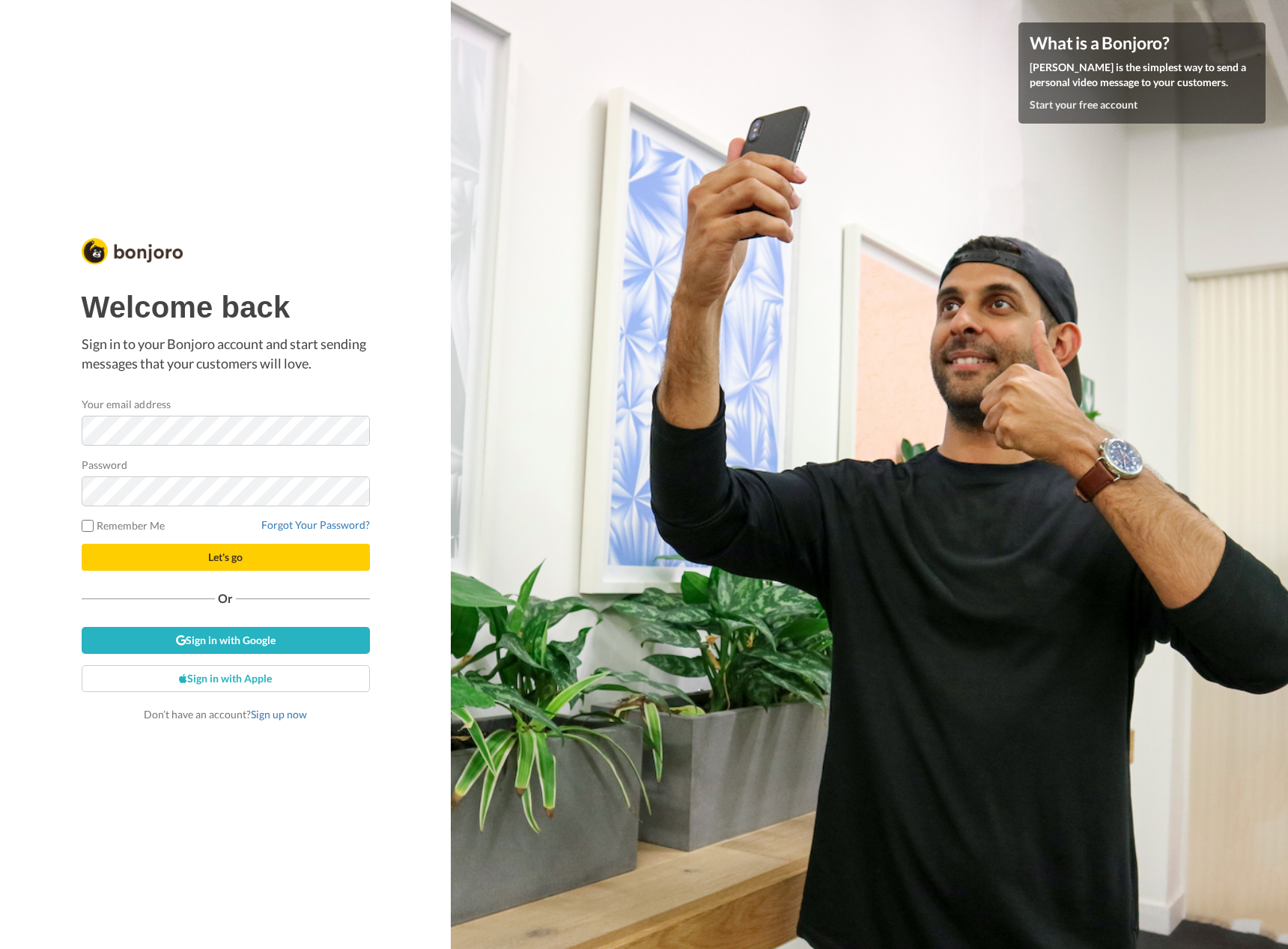 Image resolution: width=1288 pixels, height=949 pixels. What do you see at coordinates (225, 354) in the screenshot?
I see `p: Sign in to your Bonjoro account and start sending messages that your customers will love.` at bounding box center [225, 354].